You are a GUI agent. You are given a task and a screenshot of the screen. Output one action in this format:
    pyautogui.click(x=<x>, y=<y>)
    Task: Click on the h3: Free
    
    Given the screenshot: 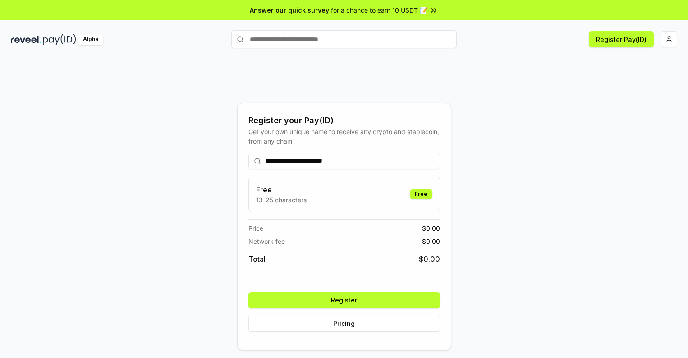 What is the action you would take?
    pyautogui.click(x=281, y=189)
    